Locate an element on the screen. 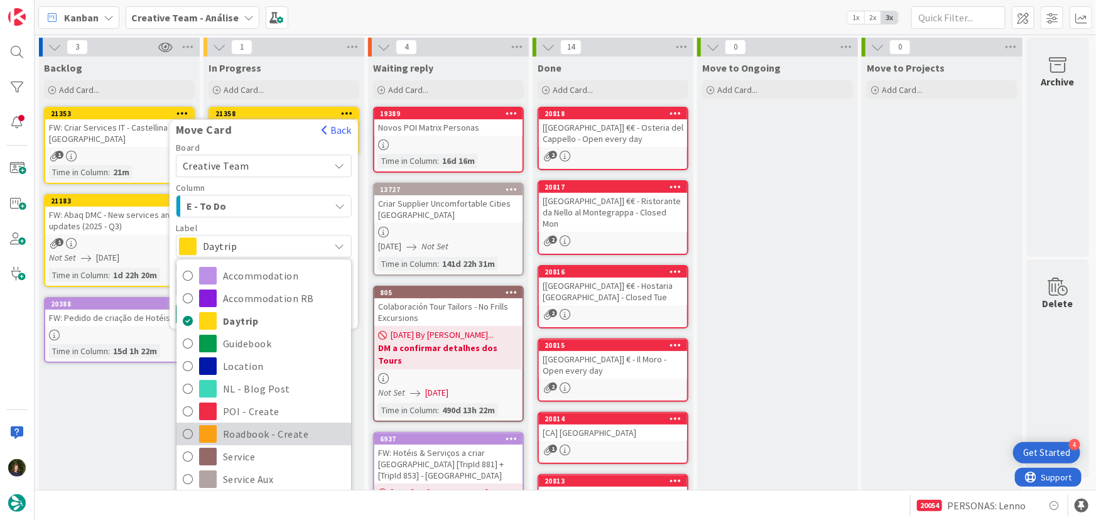 Image resolution: width=1096 pixels, height=520 pixels. img: Visit kanbanzone.com is located at coordinates (17, 17).